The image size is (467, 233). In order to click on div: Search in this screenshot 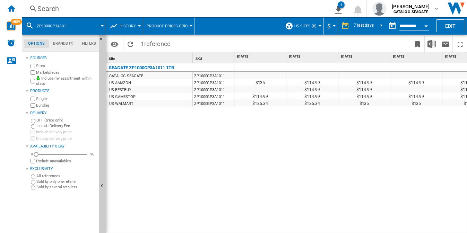, I will do `click(173, 9)`.